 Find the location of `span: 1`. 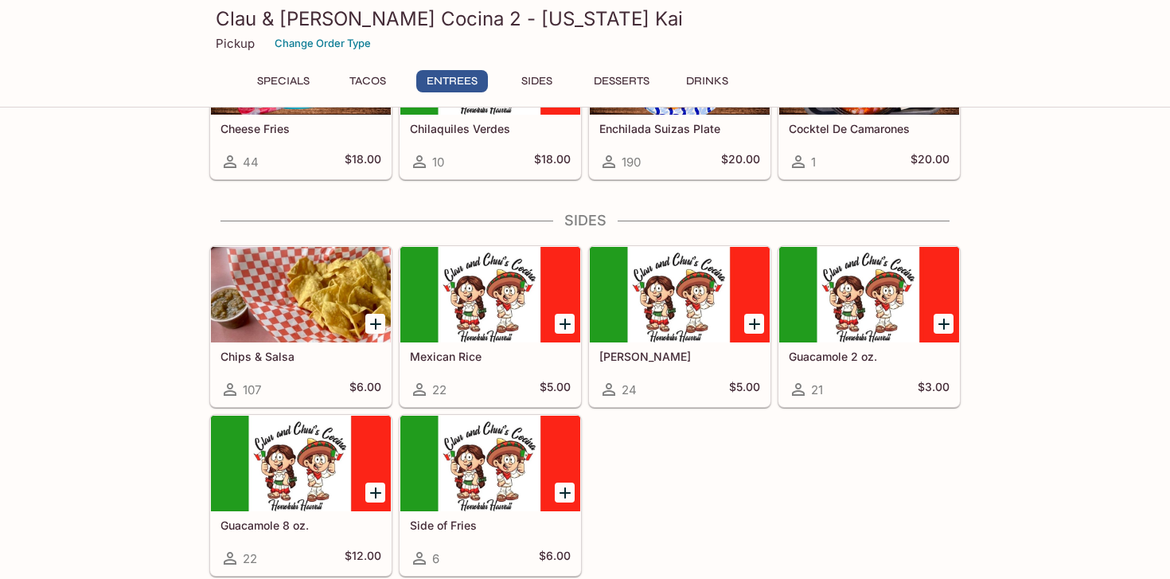

span: 1 is located at coordinates (814, 162).